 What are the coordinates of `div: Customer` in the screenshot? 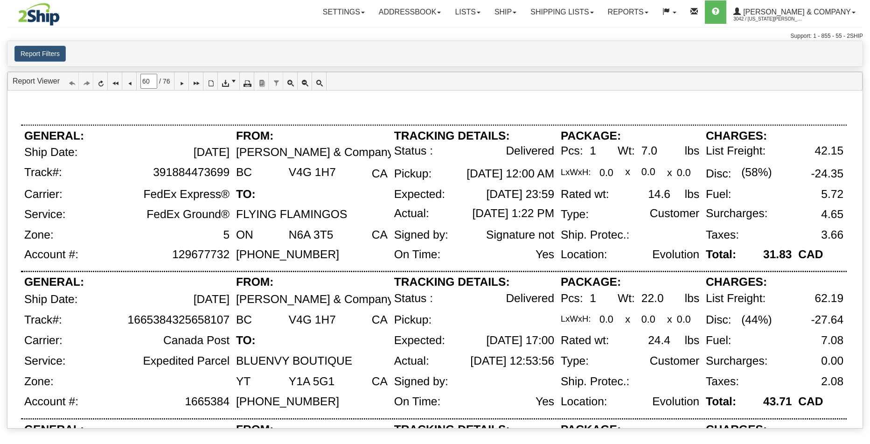 It's located at (675, 214).